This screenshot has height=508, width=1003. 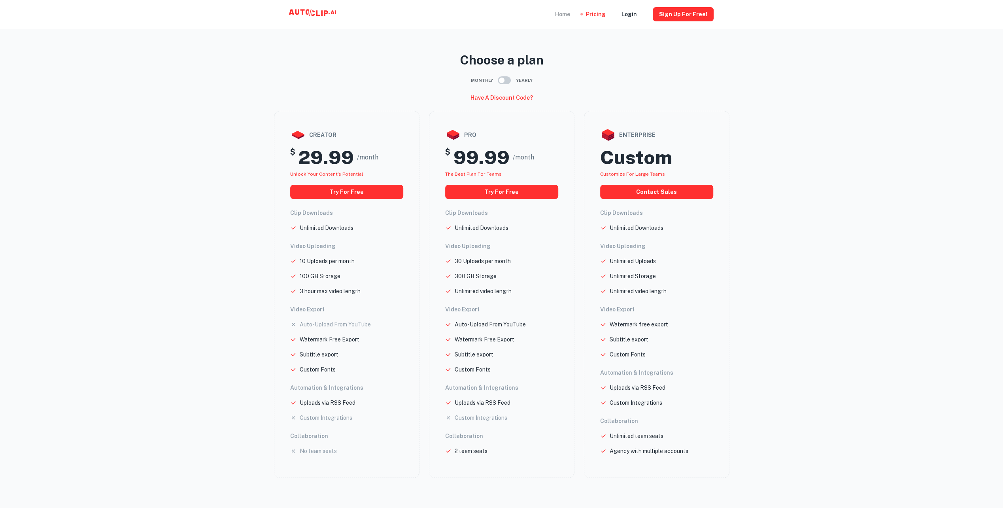 I want to click on h6: Have a discount code?, so click(x=502, y=98).